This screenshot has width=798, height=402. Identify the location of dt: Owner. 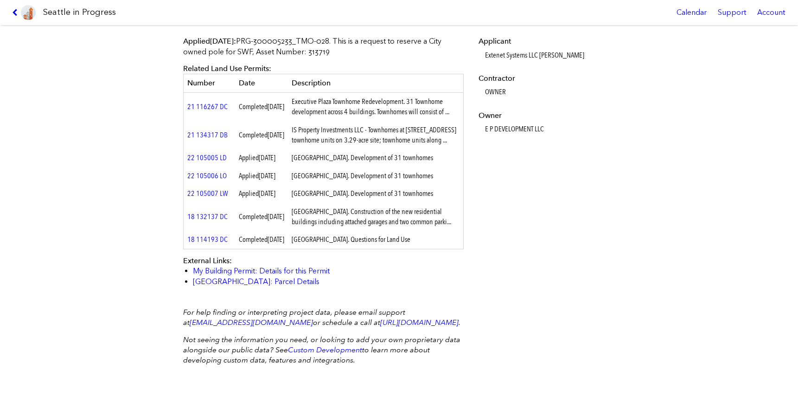
(545, 115).